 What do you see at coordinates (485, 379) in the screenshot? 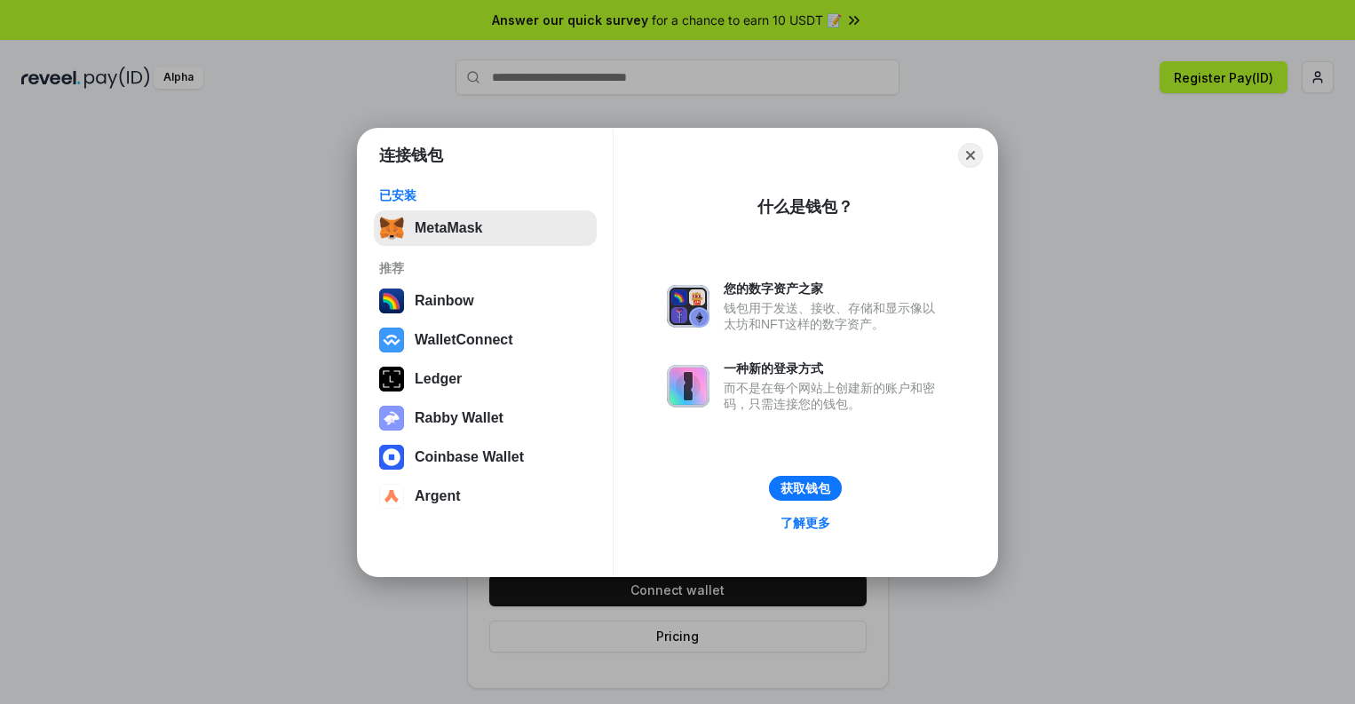
I see `button: Ledger` at bounding box center [485, 379].